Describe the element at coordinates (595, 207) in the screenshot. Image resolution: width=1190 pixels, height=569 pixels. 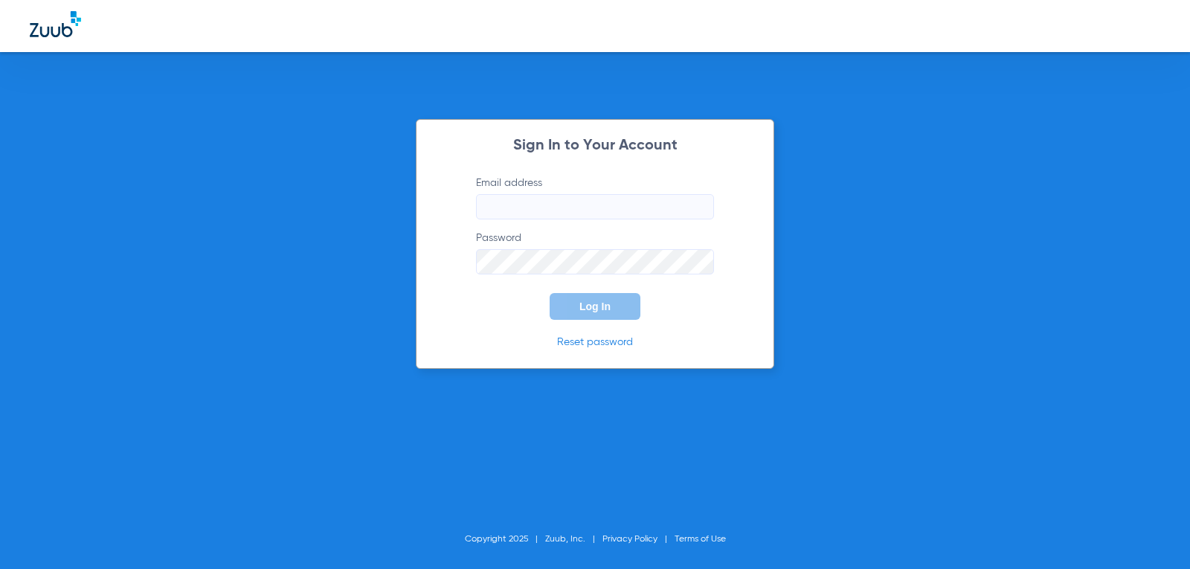
I see `input: Email address` at that location.